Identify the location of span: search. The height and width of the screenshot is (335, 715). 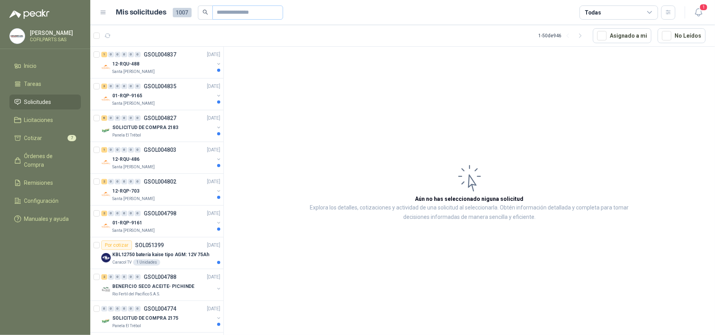
(205, 12).